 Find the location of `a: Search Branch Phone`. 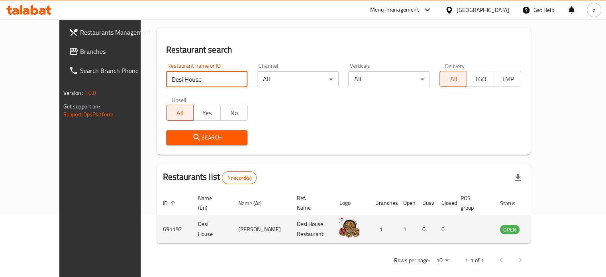

a: Search Branch Phone is located at coordinates (112, 70).